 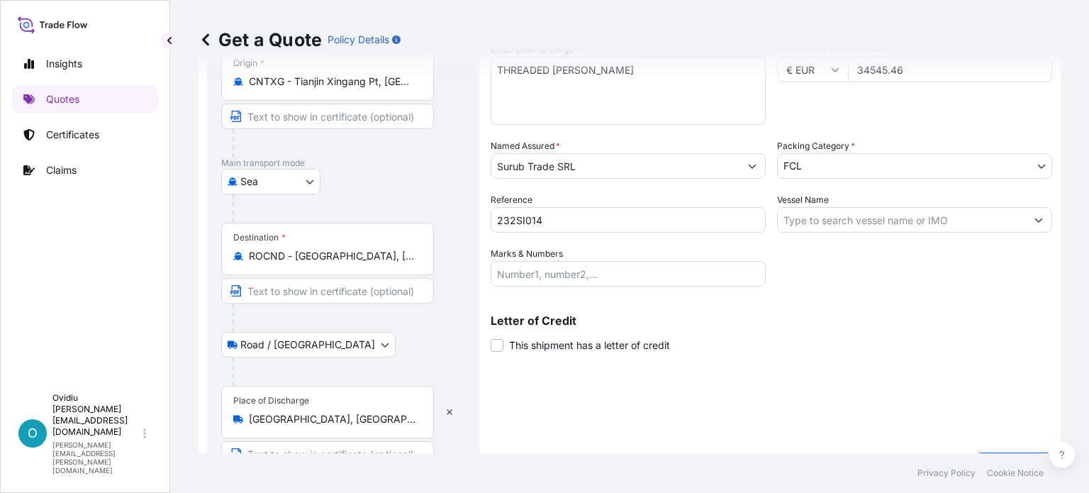 What do you see at coordinates (793, 166) in the screenshot?
I see `span: FCL` at bounding box center [793, 166].